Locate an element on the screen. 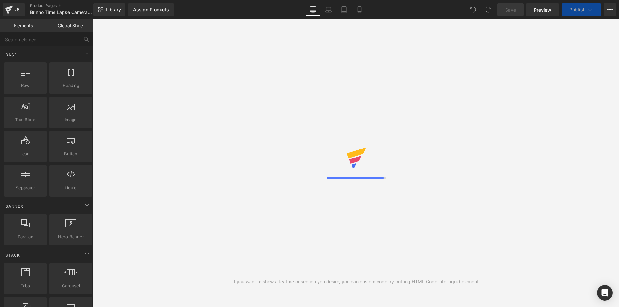 The image size is (619, 307). span: Save is located at coordinates (510, 10).